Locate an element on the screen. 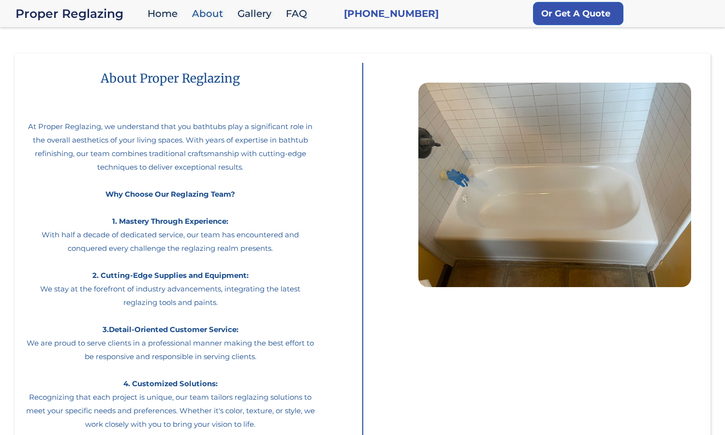 This screenshot has height=435, width=725. strong: Why Choose Our Reglazing Team? 1. Mastery Through Experience: is located at coordinates (170, 208).